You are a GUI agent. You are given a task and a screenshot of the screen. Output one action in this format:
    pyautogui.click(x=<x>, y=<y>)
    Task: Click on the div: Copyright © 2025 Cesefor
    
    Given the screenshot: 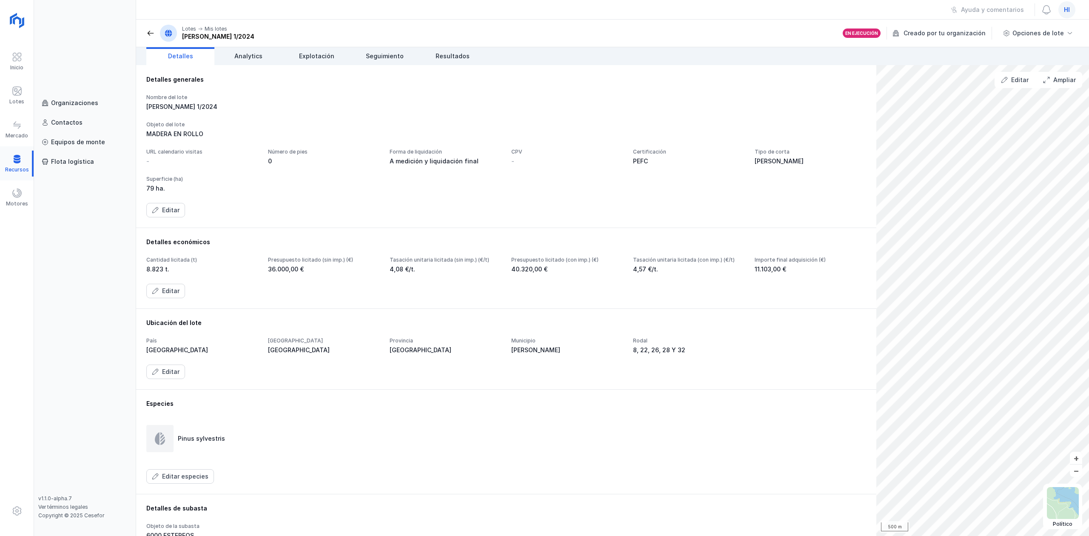 What is the action you would take?
    pyautogui.click(x=85, y=516)
    